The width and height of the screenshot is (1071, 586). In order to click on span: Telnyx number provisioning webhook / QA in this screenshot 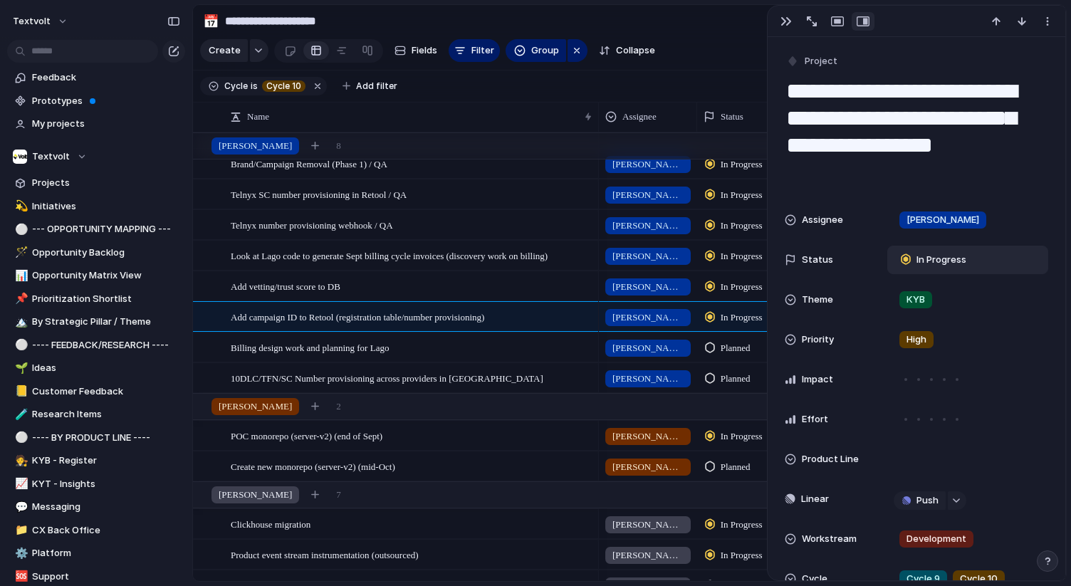, I will do `click(312, 224)`.